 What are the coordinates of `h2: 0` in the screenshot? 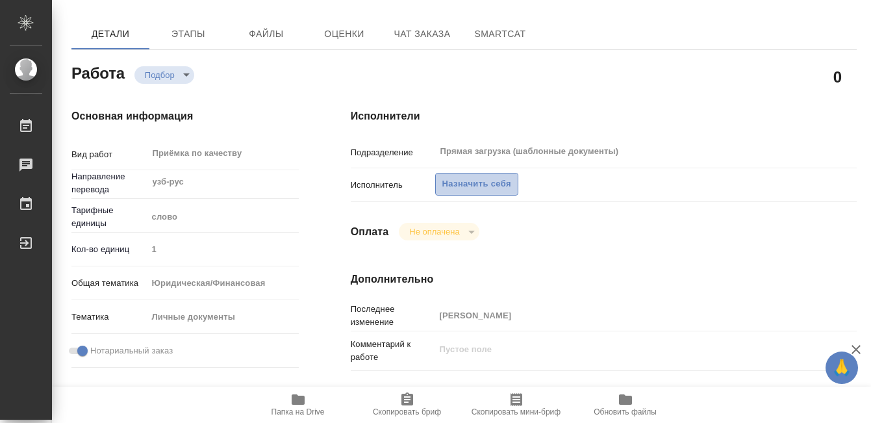 It's located at (837, 77).